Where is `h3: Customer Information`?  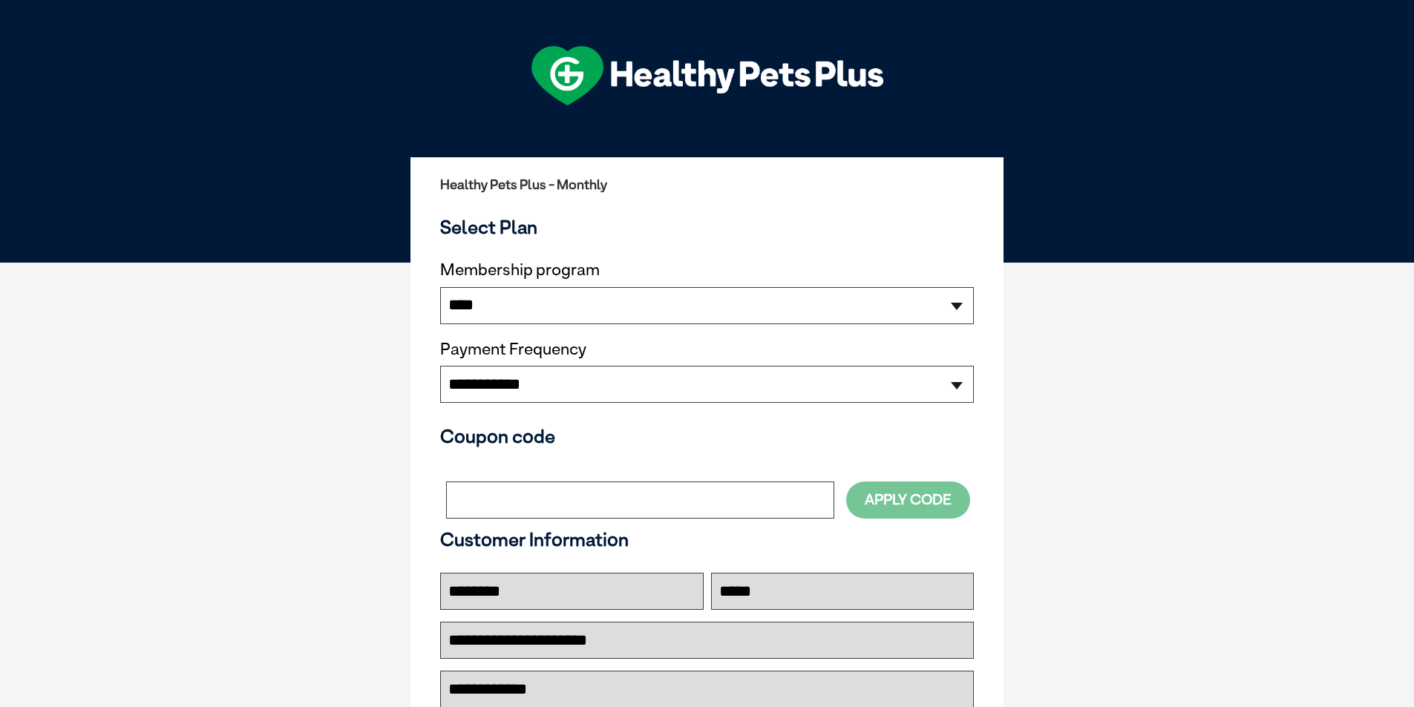
h3: Customer Information is located at coordinates (707, 540).